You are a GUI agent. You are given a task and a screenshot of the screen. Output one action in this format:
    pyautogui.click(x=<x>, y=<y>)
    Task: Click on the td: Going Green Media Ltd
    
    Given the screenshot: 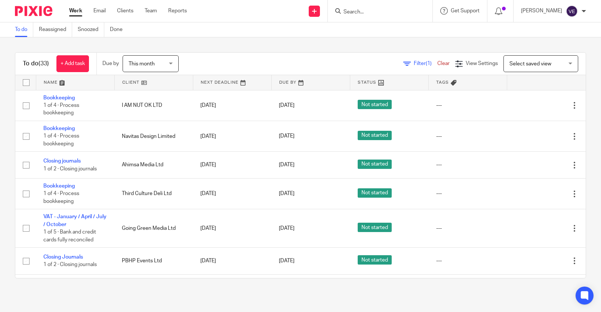 What is the action you would take?
    pyautogui.click(x=154, y=228)
    